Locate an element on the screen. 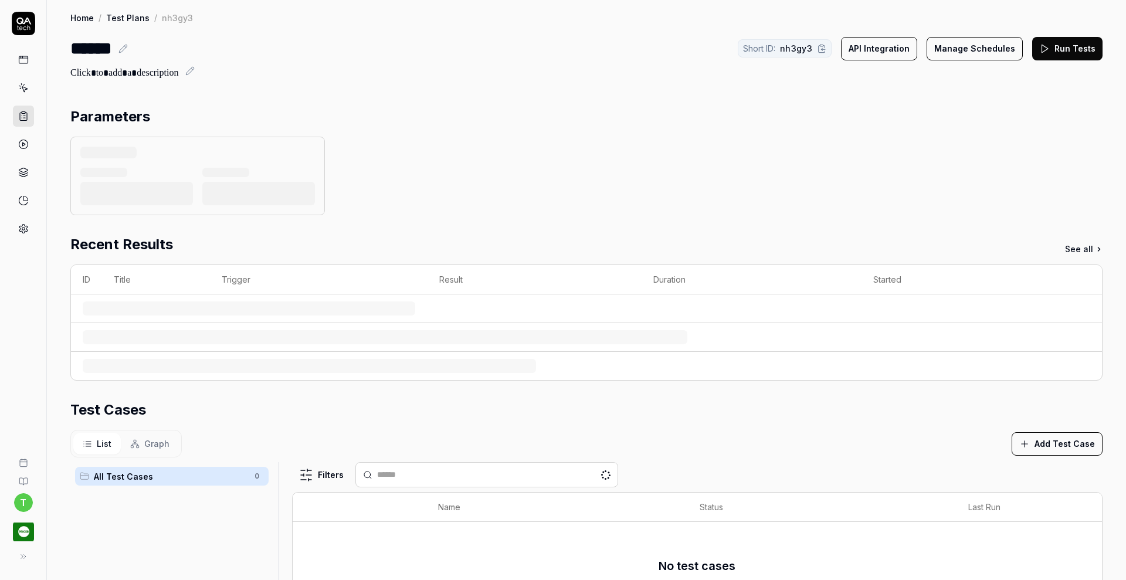 This screenshot has width=1126, height=580. th: Last Run is located at coordinates (1017, 507).